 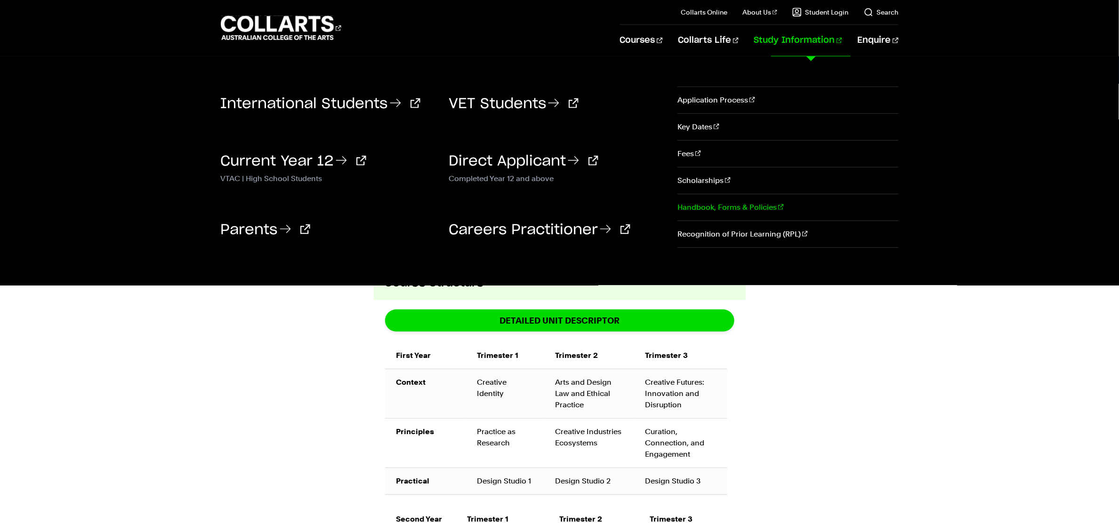 What do you see at coordinates (787, 127) in the screenshot?
I see `a: Key Dates` at bounding box center [787, 127].